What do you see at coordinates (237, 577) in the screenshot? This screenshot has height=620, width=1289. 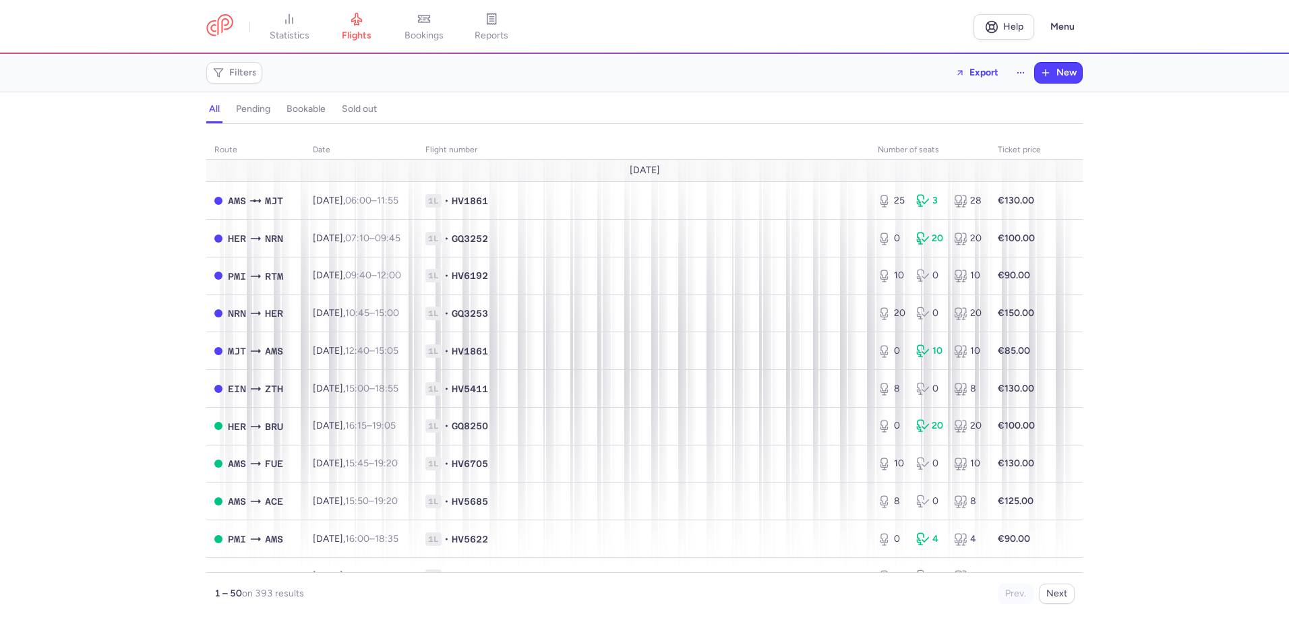 I see `span: CPH` at bounding box center [237, 577].